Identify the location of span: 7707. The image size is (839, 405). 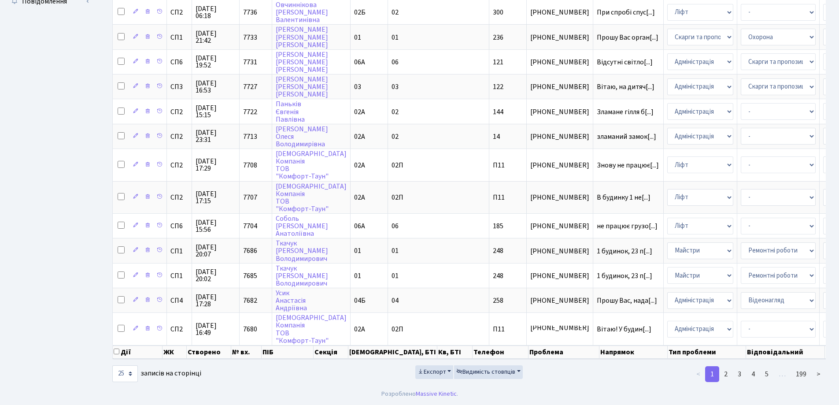
(250, 197).